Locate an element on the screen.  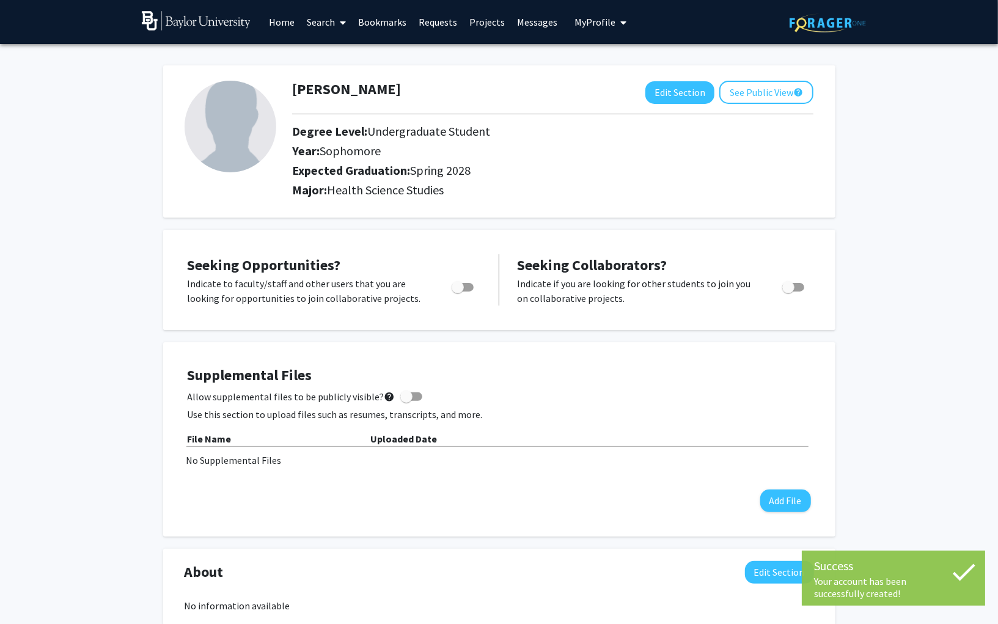
img: ForagerOne Logo is located at coordinates (827, 23).